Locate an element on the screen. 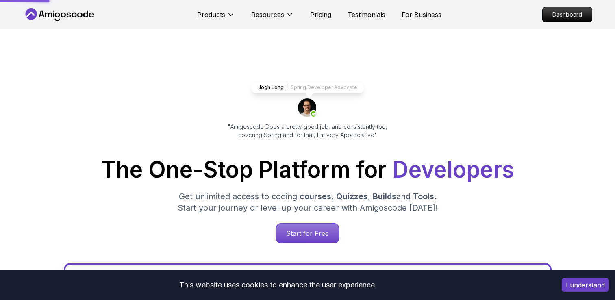 The height and width of the screenshot is (300, 615). button: Resources is located at coordinates (272, 18).